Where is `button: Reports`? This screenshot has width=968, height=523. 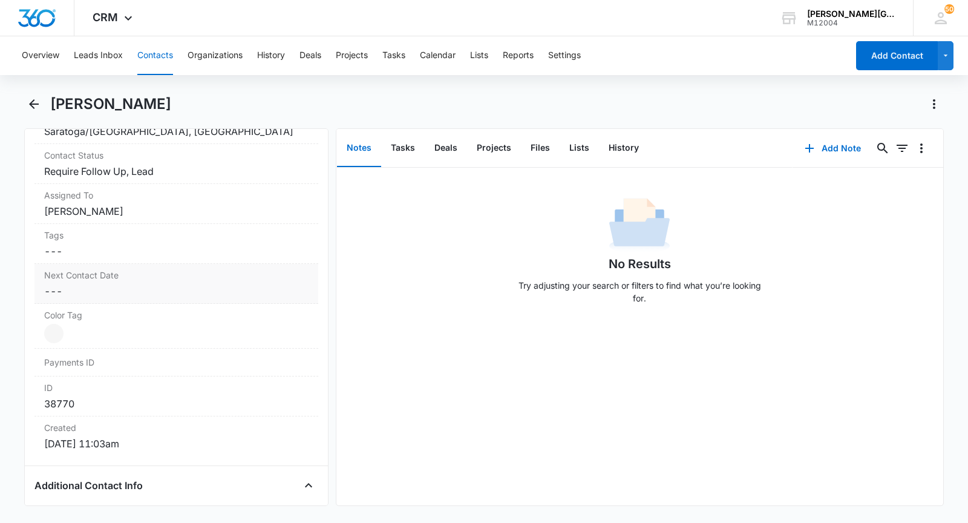
button: Reports is located at coordinates (518, 56).